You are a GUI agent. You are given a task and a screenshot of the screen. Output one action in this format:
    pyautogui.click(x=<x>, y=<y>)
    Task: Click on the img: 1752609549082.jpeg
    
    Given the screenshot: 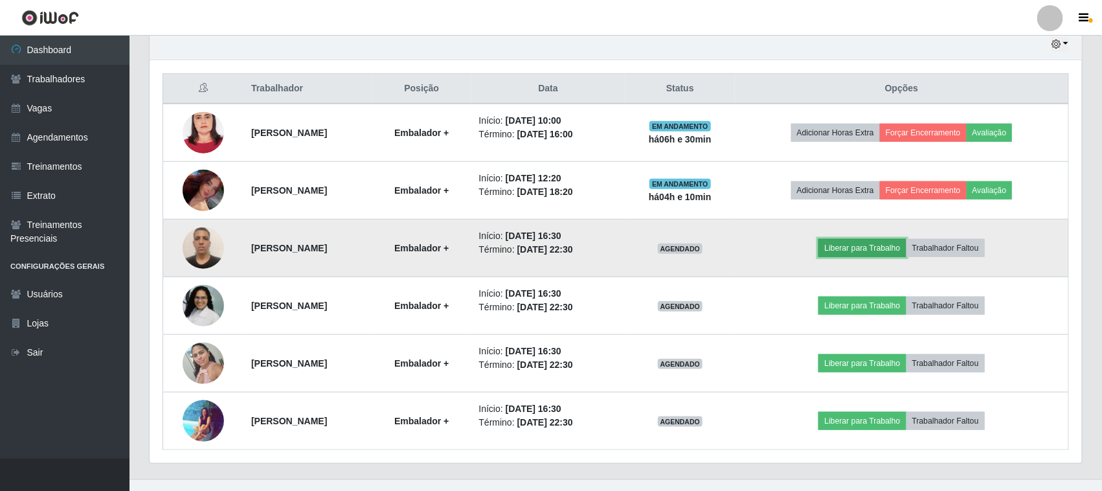 What is the action you would take?
    pyautogui.click(x=203, y=133)
    